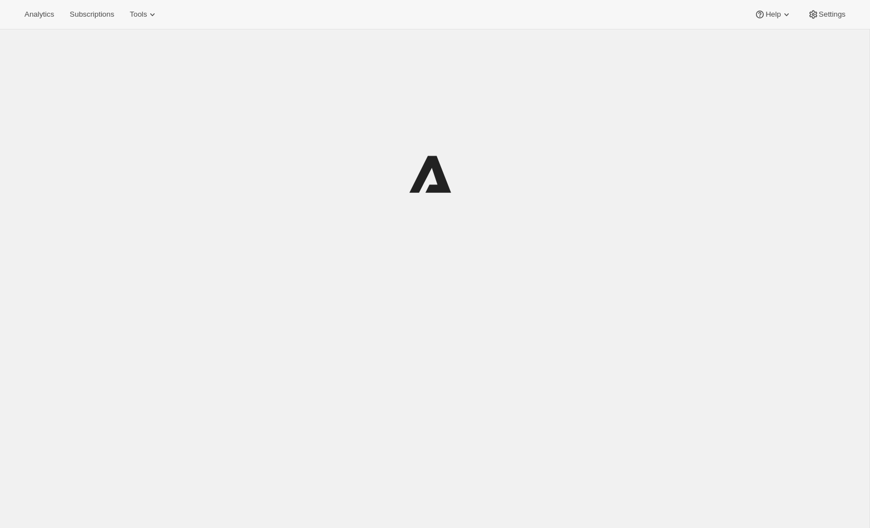 The width and height of the screenshot is (870, 528). Describe the element at coordinates (92, 14) in the screenshot. I see `span: Subscriptions` at that location.